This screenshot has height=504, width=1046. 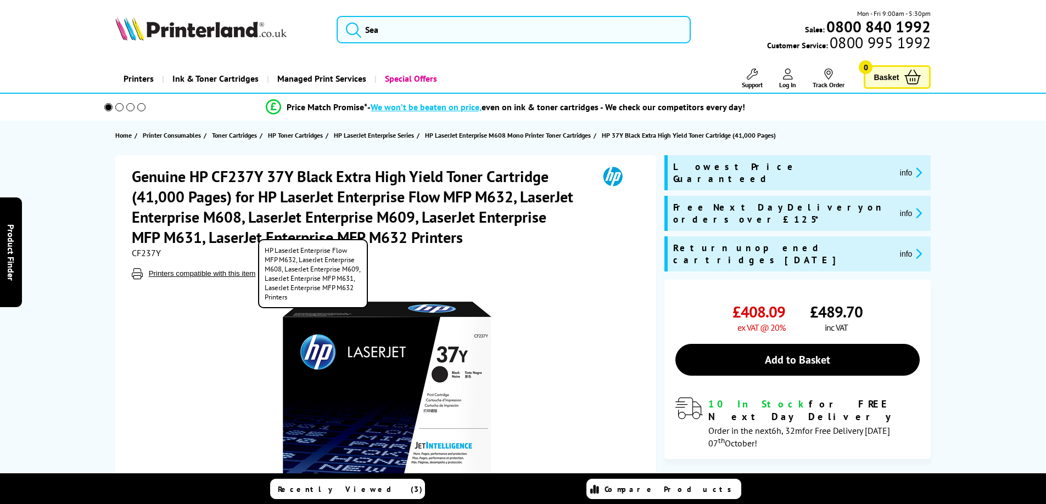 What do you see at coordinates (146, 253) in the screenshot?
I see `span: CF237Y` at bounding box center [146, 253].